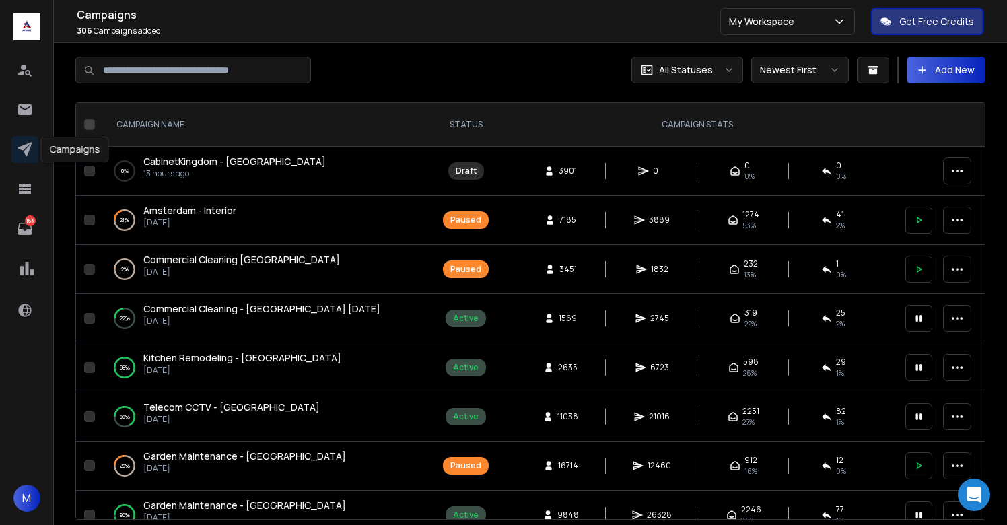 This screenshot has width=1007, height=525. I want to click on p: My Workspace, so click(764, 22).